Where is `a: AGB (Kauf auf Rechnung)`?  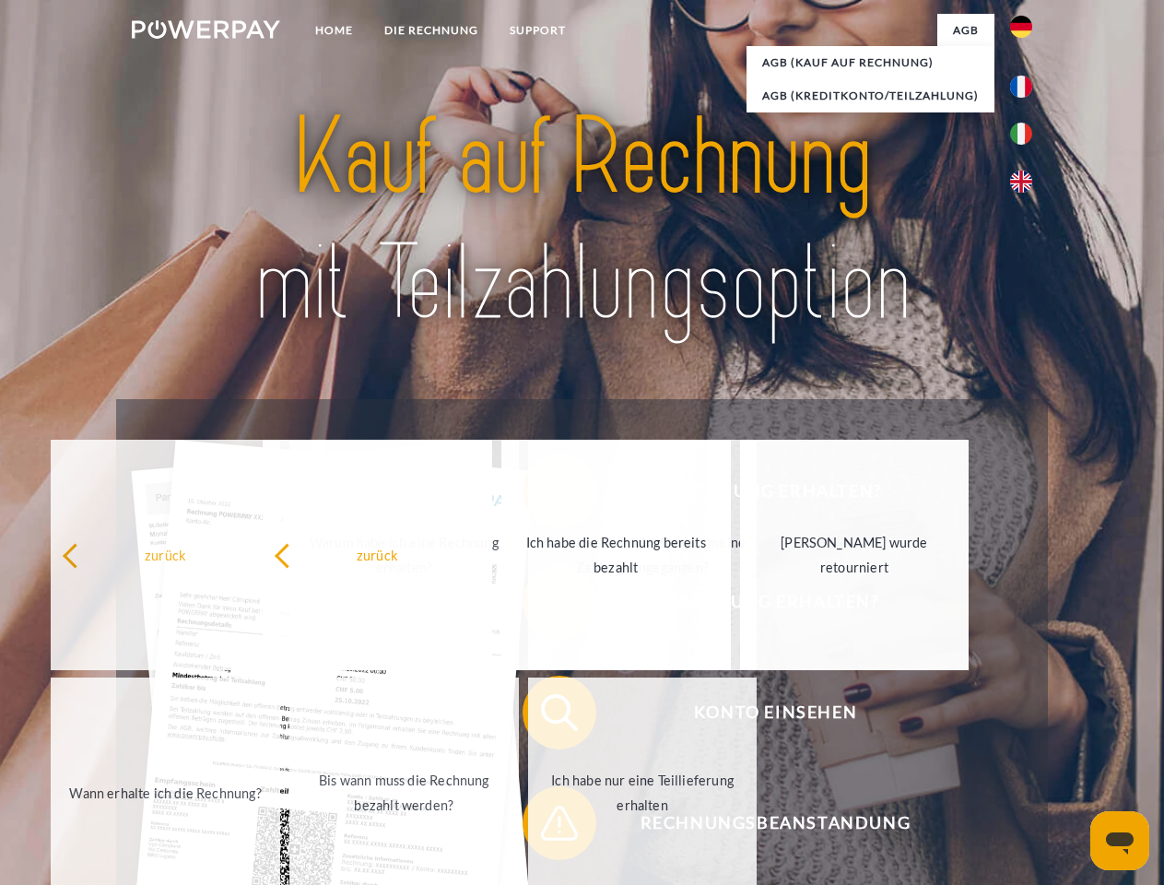
a: AGB (Kauf auf Rechnung) is located at coordinates (870, 63).